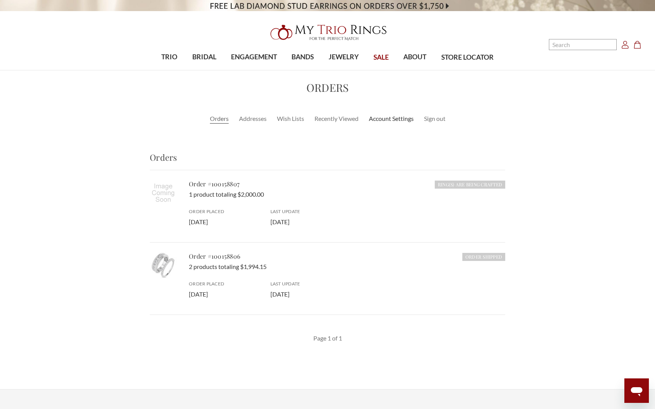 The width and height of the screenshot is (655, 409). Describe the element at coordinates (302, 57) in the screenshot. I see `a: BANDS` at that location.